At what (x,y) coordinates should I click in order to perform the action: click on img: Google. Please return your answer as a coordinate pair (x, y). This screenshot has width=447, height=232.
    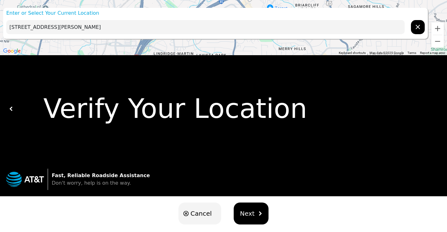
    Looking at the image, I should click on (12, 51).